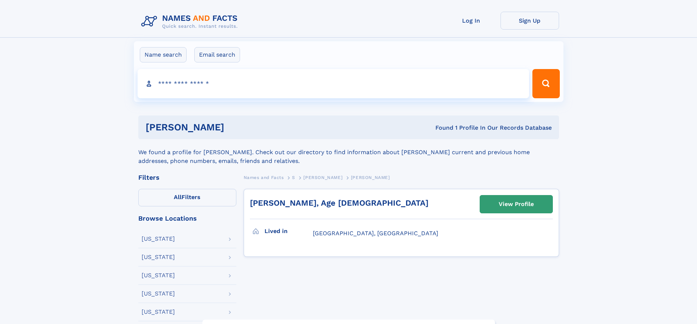 The width and height of the screenshot is (697, 324). I want to click on a: Sign Up, so click(529, 20).